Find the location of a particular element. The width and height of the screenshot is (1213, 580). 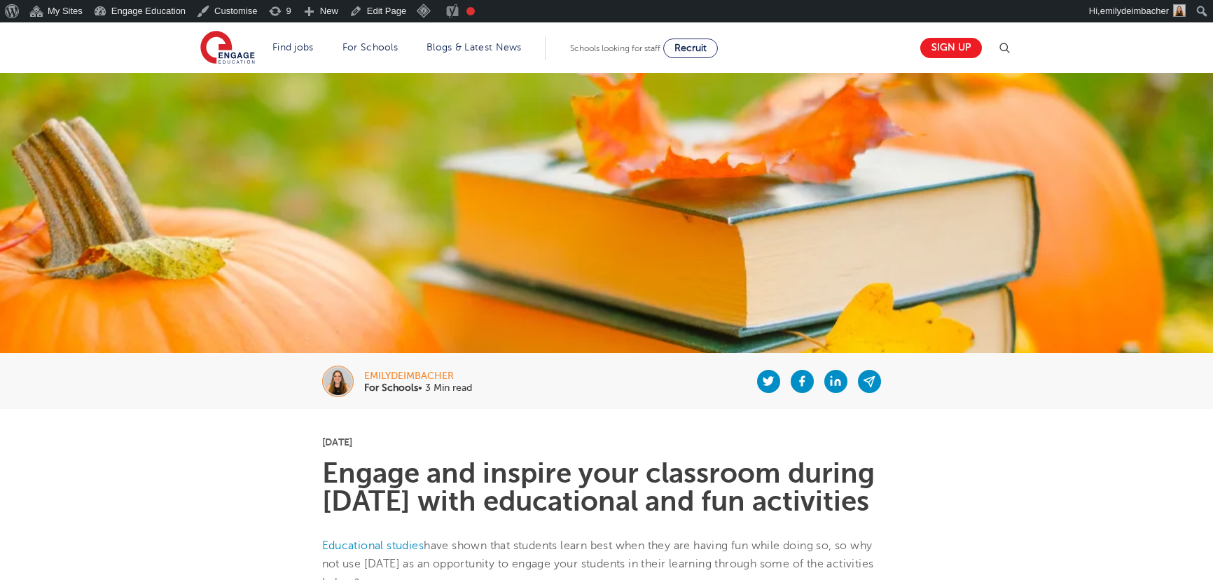

a: Recruit is located at coordinates (691, 48).